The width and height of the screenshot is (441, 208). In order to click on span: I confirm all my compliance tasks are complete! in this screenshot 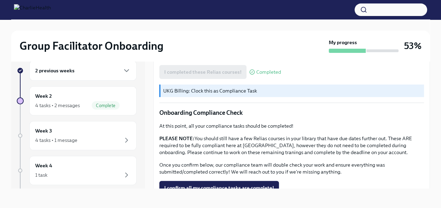, I will do `click(219, 188)`.